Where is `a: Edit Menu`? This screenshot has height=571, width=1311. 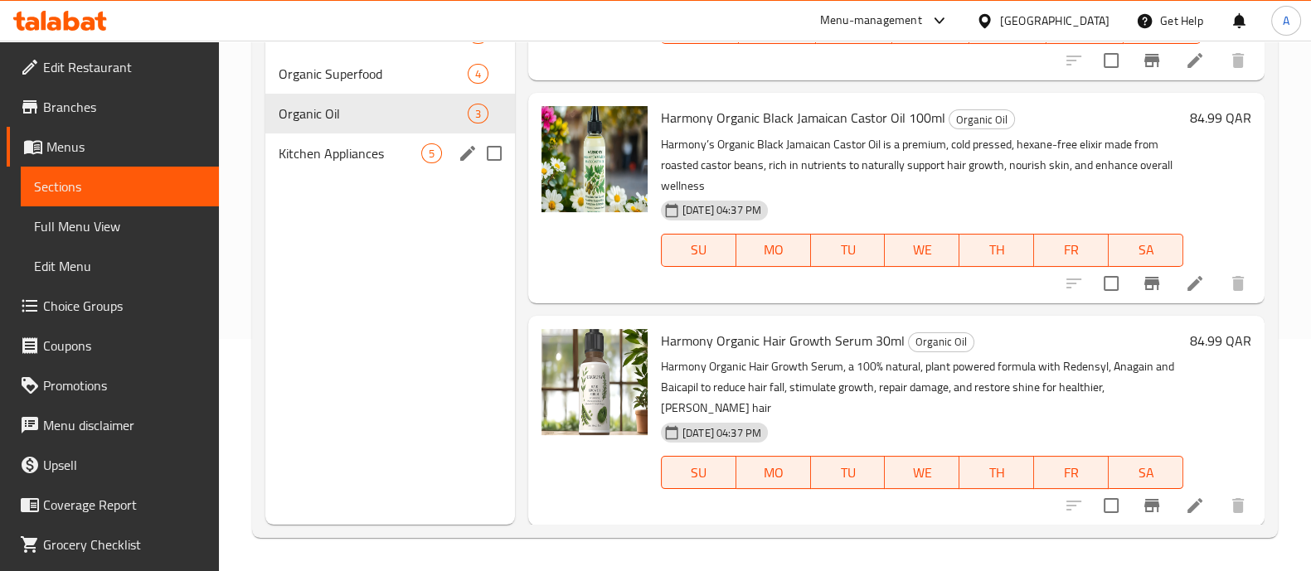 a: Edit Menu is located at coordinates (119, 266).